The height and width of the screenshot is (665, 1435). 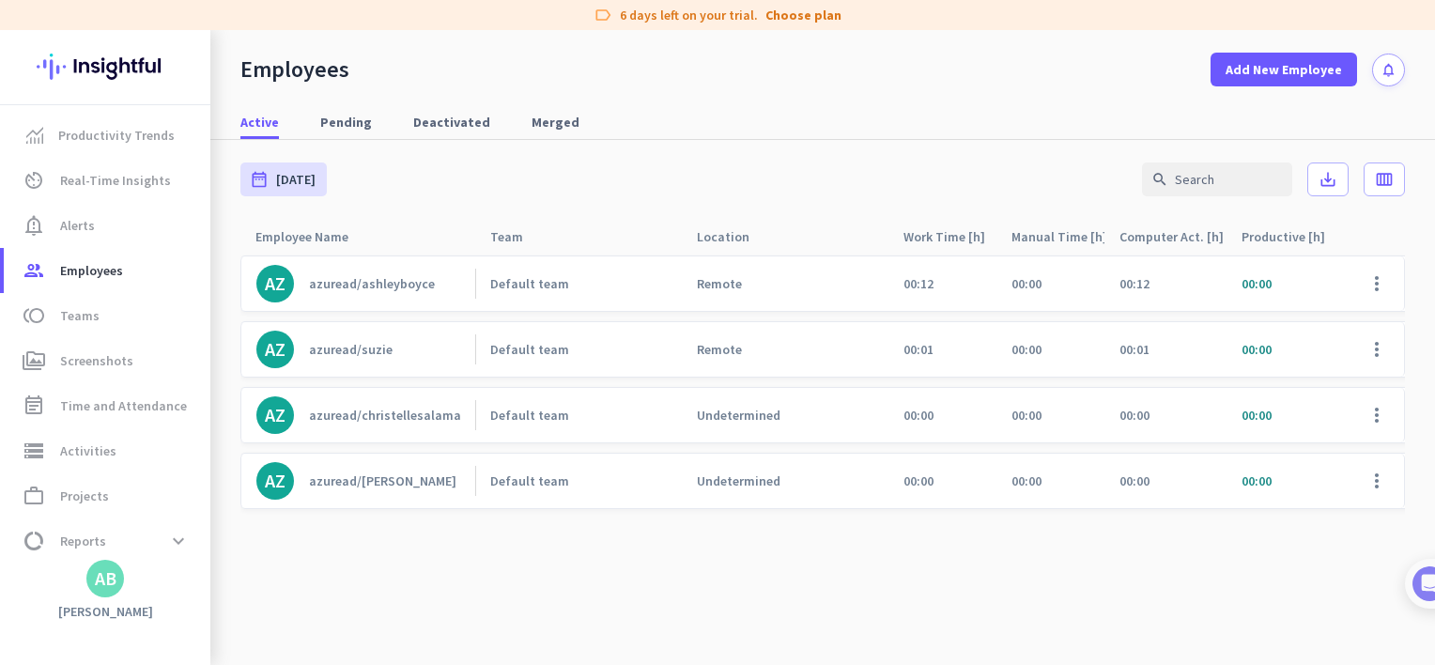 What do you see at coordinates (603, 15) in the screenshot?
I see `i: label` at bounding box center [603, 15].